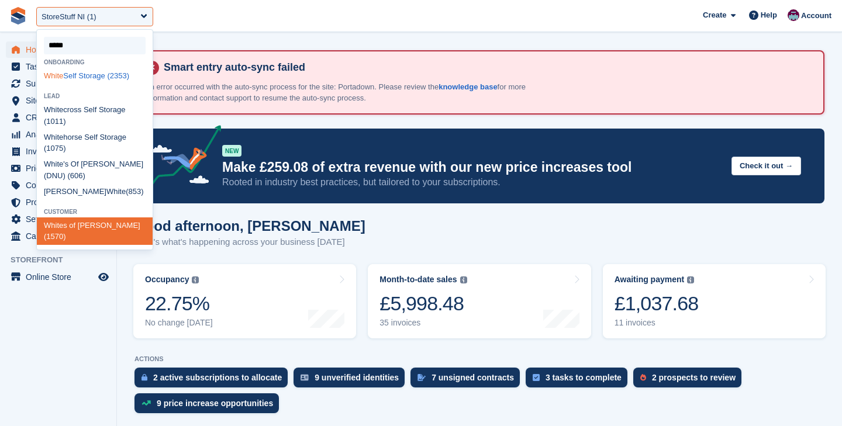 This screenshot has height=426, width=842. What do you see at coordinates (580, 381) in the screenshot?
I see `a: 3 tasks to complete` at bounding box center [580, 381].